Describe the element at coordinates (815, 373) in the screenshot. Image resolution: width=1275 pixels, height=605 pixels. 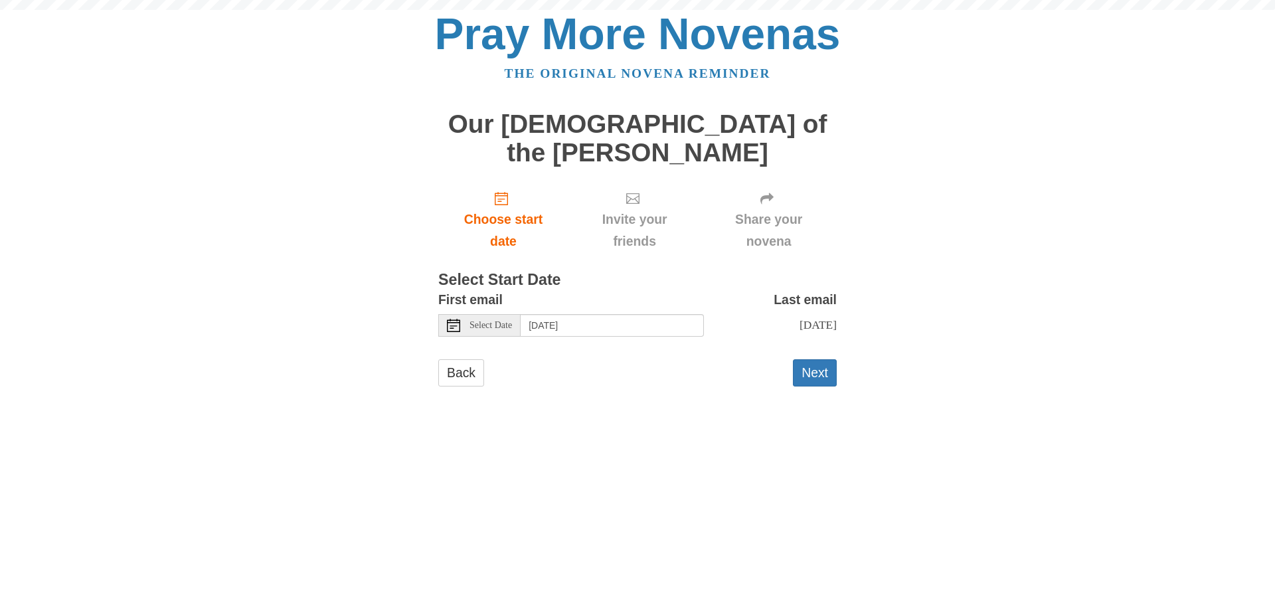
I see `button: Next` at that location.